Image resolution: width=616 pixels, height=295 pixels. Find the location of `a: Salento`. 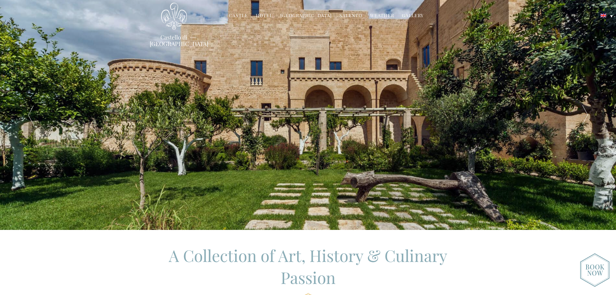

a: Salento is located at coordinates (351, 16).